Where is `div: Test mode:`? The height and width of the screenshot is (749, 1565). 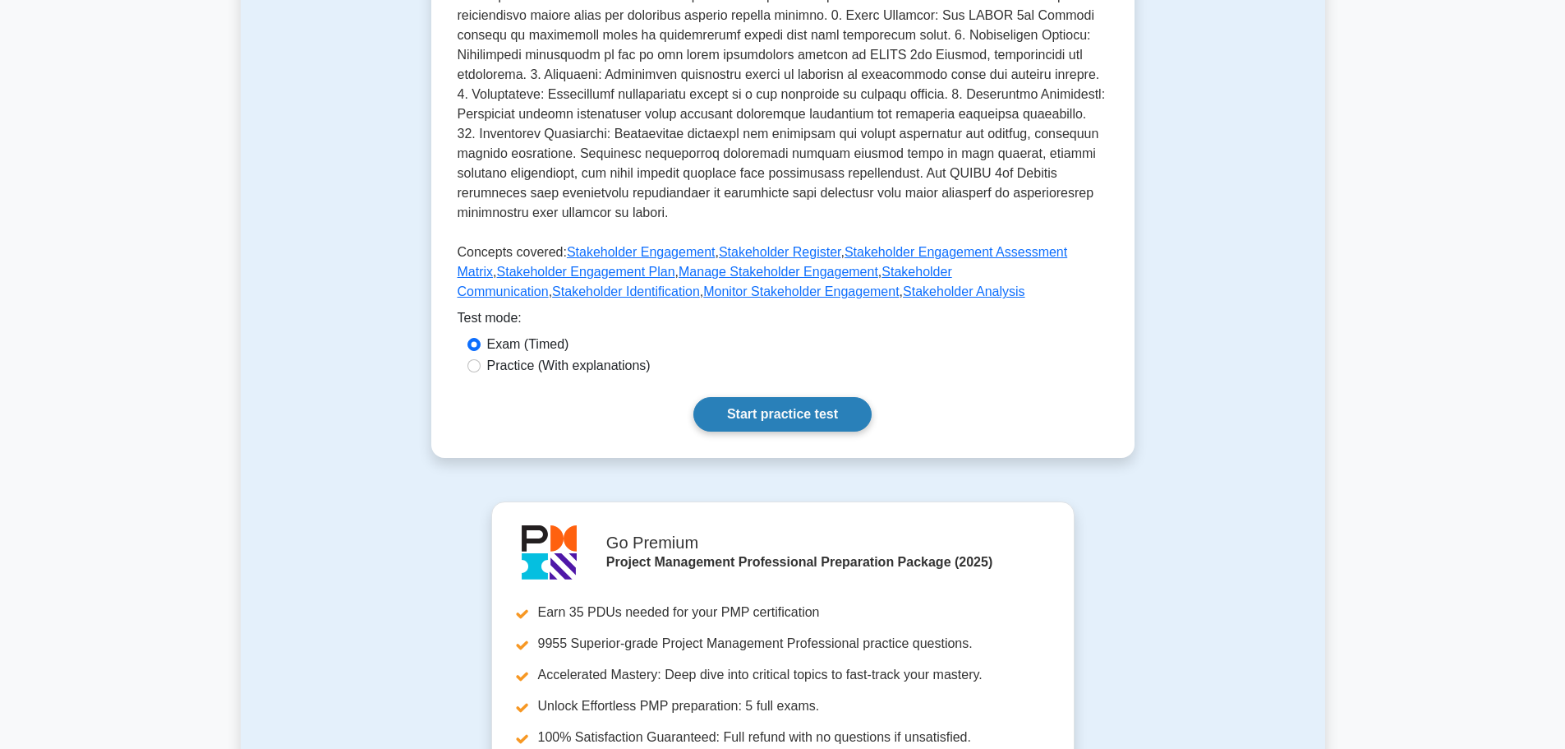 div: Test mode: is located at coordinates (783, 321).